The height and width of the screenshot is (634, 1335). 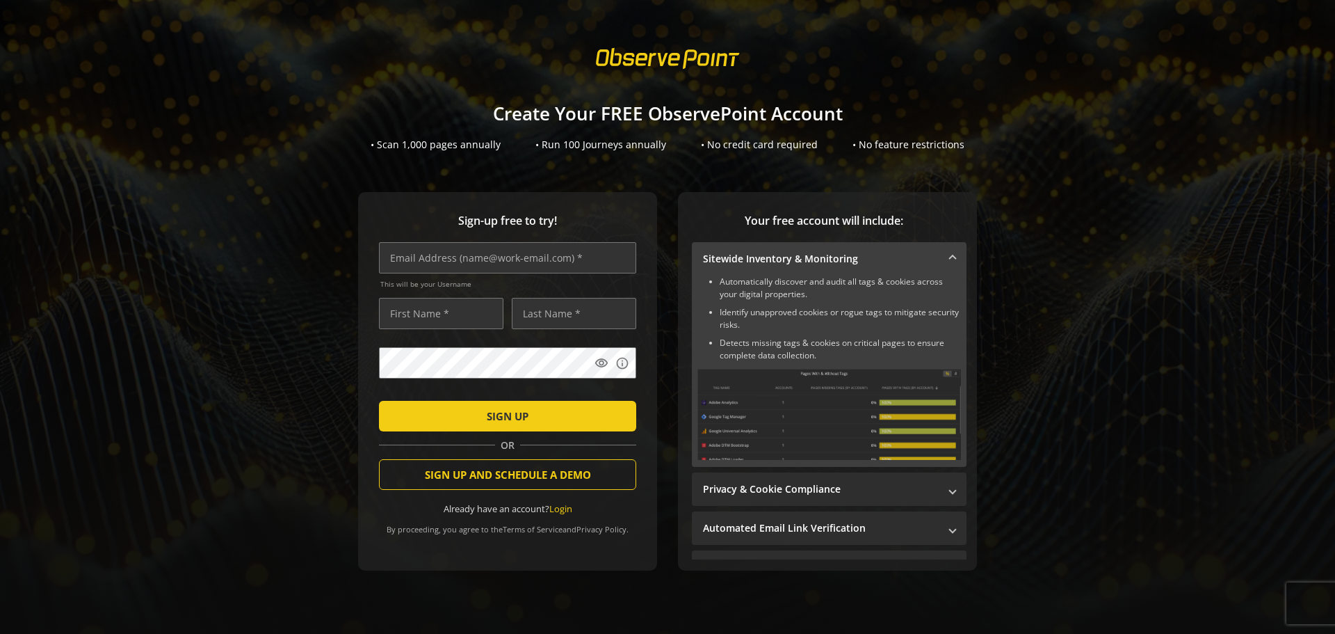 I want to click on a: Login, so click(x=561, y=508).